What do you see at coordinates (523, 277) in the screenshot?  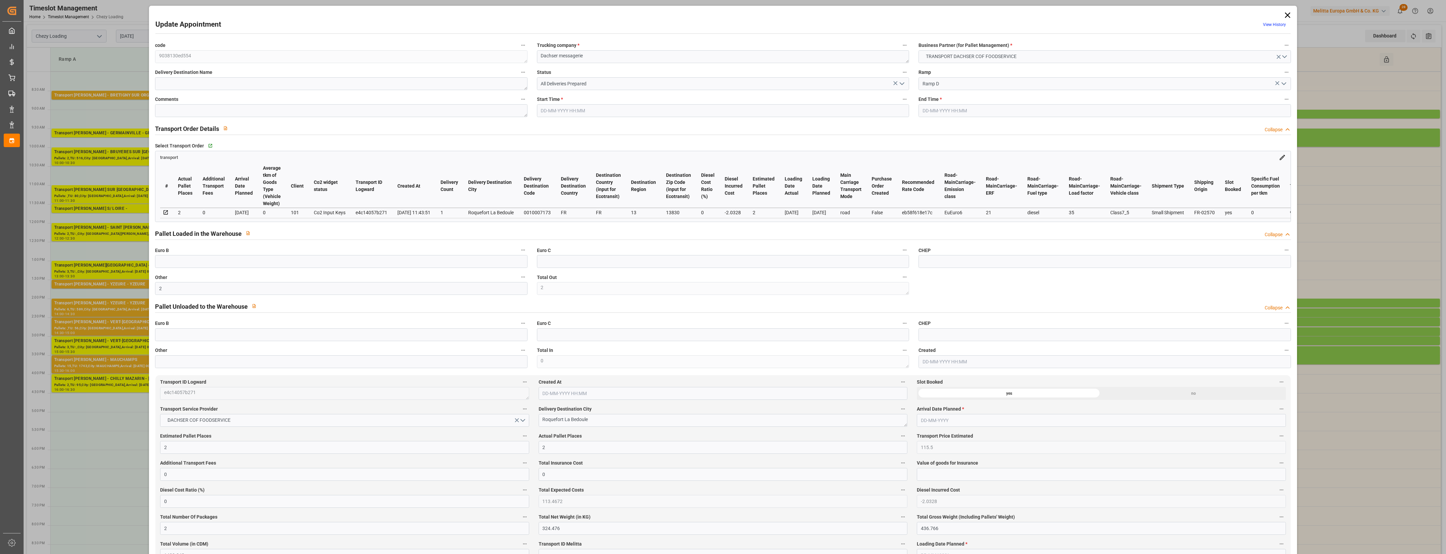 I see `button: Other` at bounding box center [523, 277].